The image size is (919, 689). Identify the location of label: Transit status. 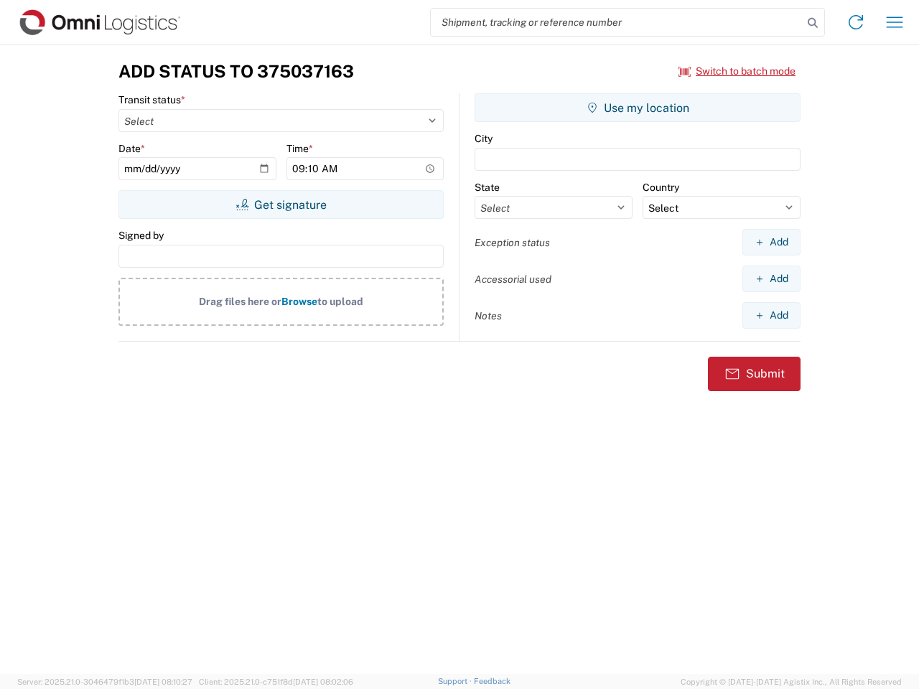
(151, 100).